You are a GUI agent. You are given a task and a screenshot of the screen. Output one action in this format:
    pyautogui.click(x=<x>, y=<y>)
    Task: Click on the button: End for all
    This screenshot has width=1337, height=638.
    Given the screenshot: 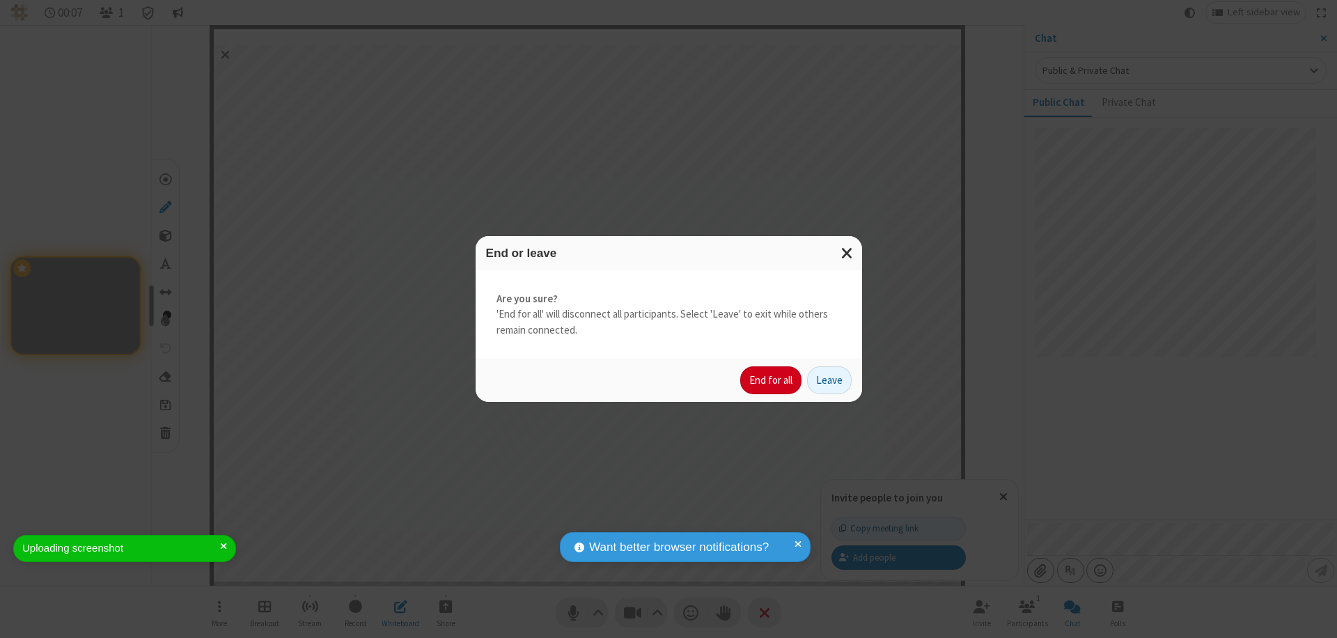 What is the action you would take?
    pyautogui.click(x=771, y=380)
    